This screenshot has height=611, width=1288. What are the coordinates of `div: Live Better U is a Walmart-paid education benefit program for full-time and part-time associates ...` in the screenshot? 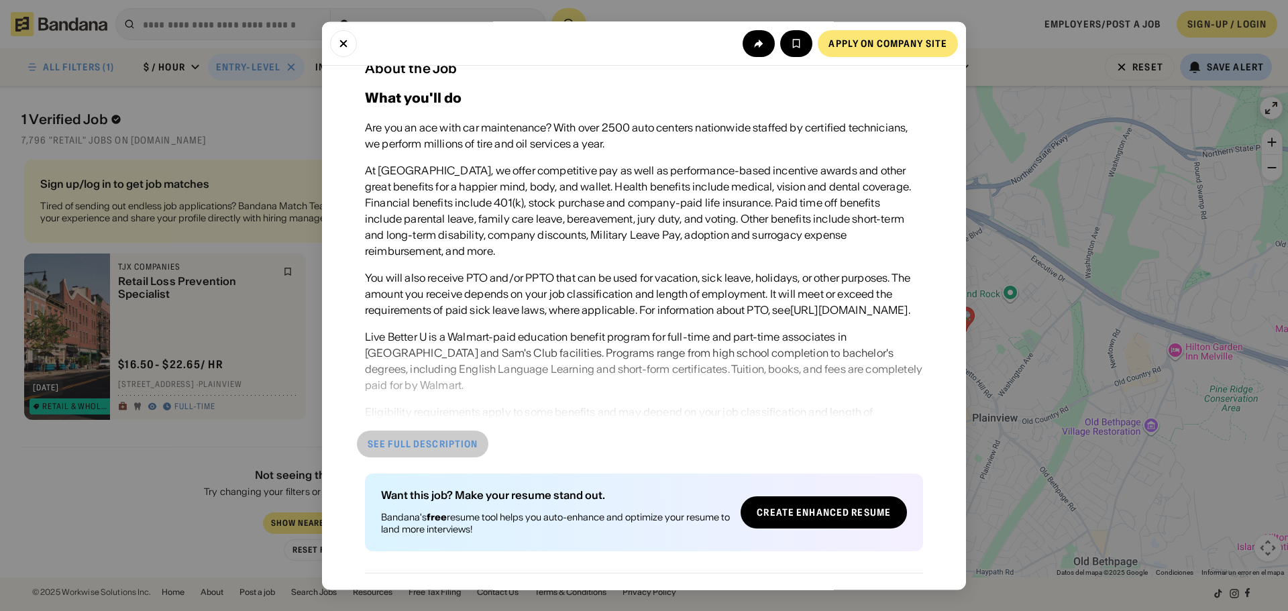 It's located at (644, 361).